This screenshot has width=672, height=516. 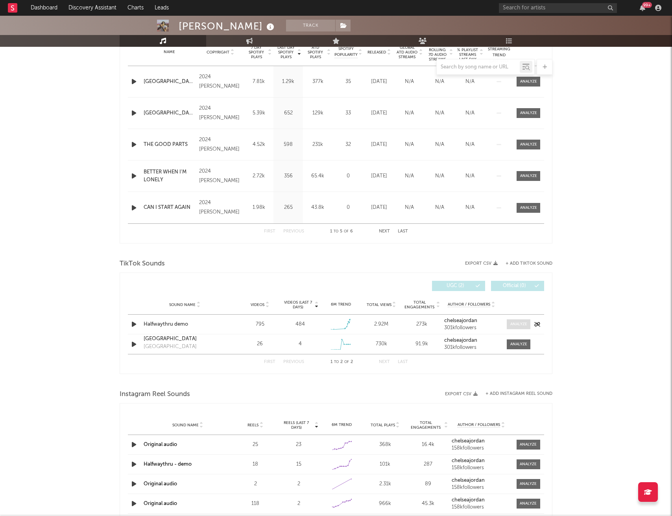 What do you see at coordinates (185, 325) in the screenshot?
I see `div: Halfwaythru demo` at bounding box center [185, 325].